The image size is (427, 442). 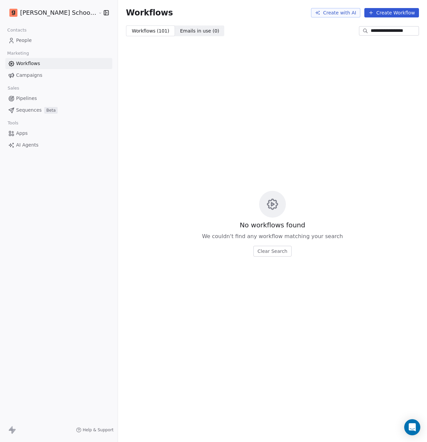 What do you see at coordinates (17, 30) in the screenshot?
I see `span: Contacts` at bounding box center [17, 30].